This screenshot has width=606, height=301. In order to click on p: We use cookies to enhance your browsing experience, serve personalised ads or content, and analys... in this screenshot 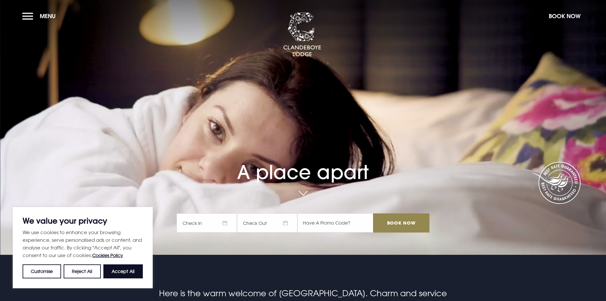, I will do `click(83, 243)`.